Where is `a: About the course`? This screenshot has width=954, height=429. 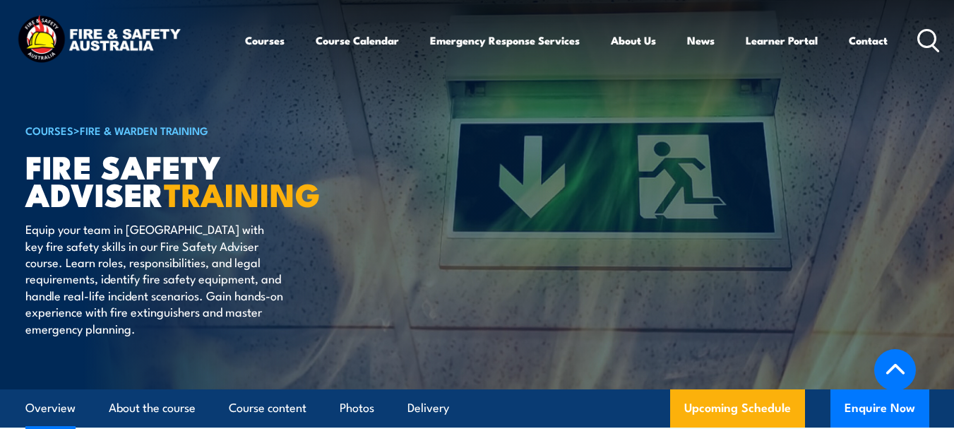
a: About the course is located at coordinates (152, 407).